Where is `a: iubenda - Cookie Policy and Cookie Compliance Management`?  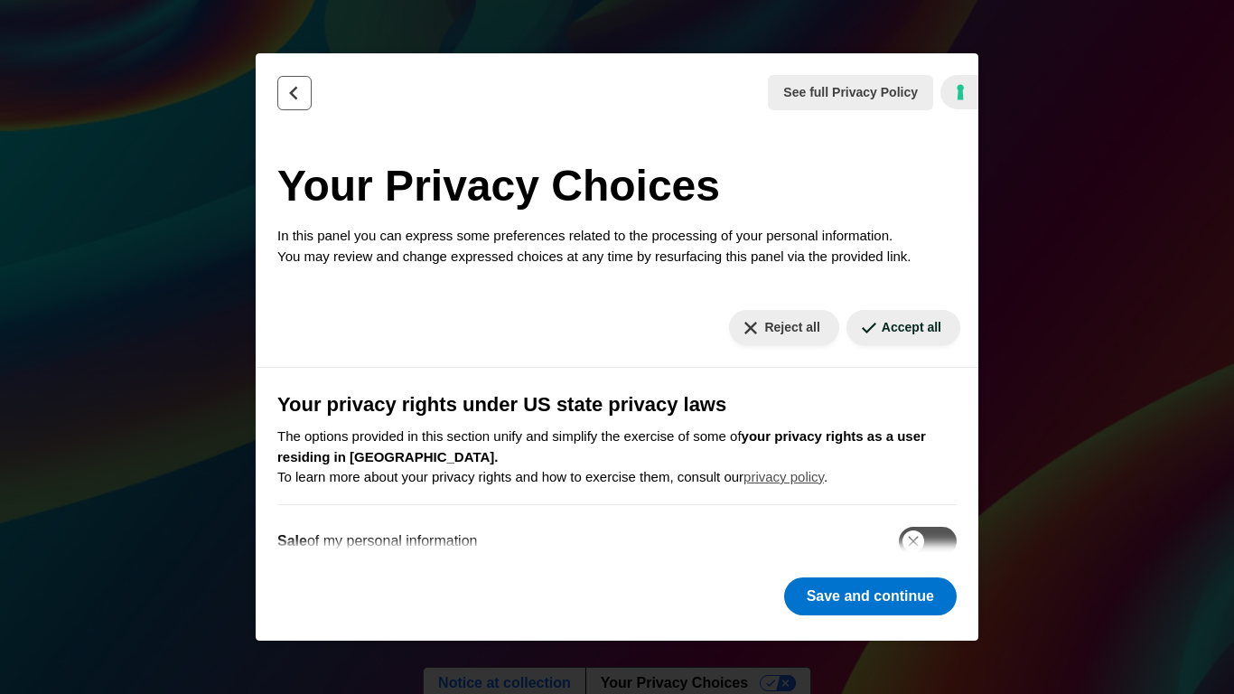
a: iubenda - Cookie Policy and Cookie Compliance Management is located at coordinates (959, 92).